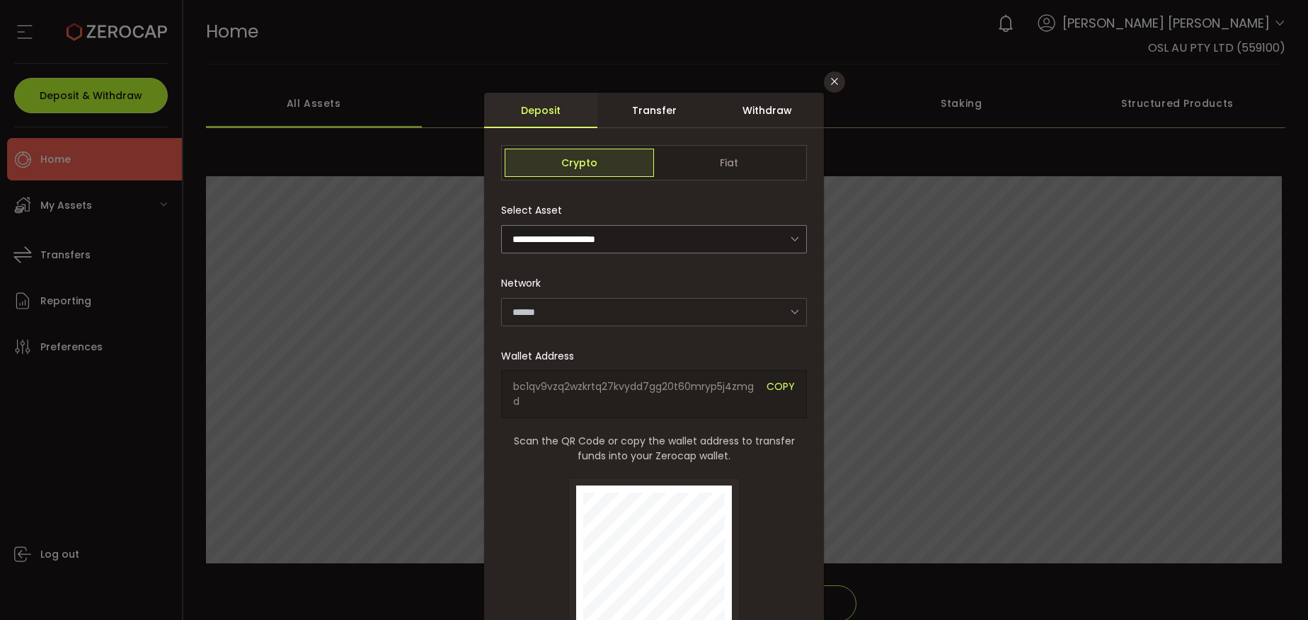  Describe the element at coordinates (1224, 544) in the screenshot. I see `div: Chat Widget` at that location.